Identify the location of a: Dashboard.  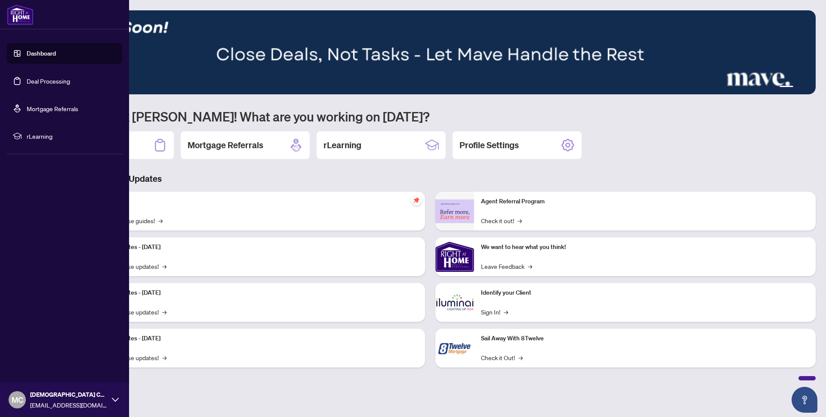
(41, 53).